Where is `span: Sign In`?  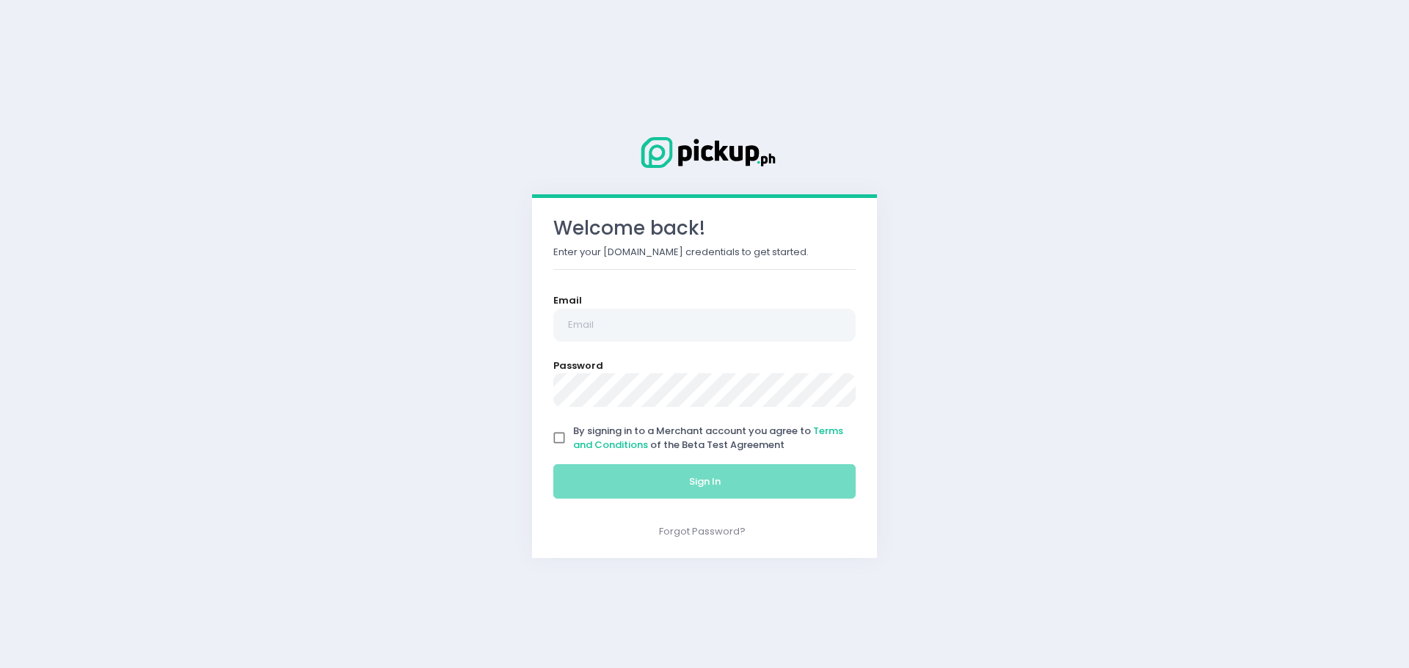 span: Sign In is located at coordinates (704, 481).